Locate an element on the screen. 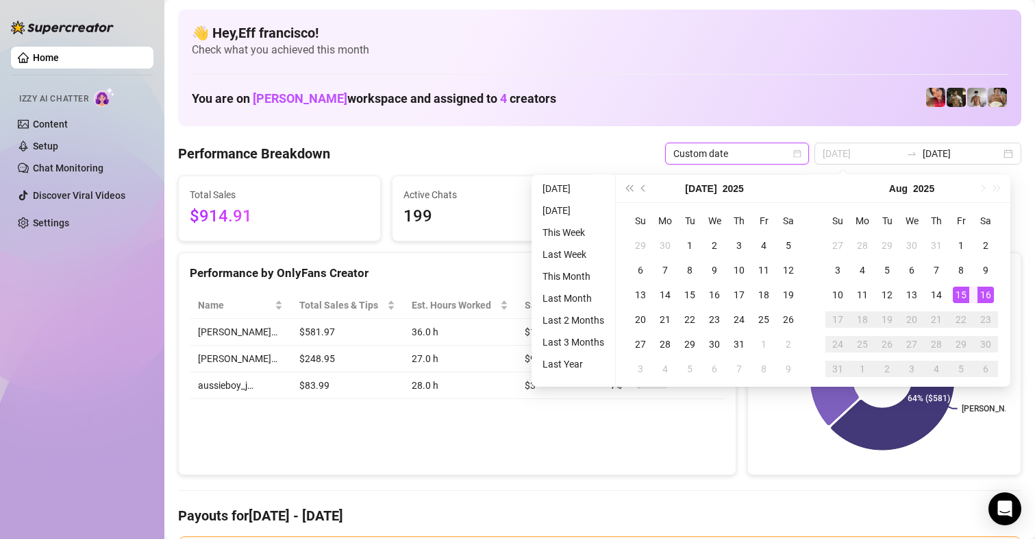 The height and width of the screenshot is (539, 1035). li: Last Year is located at coordinates (573, 364).